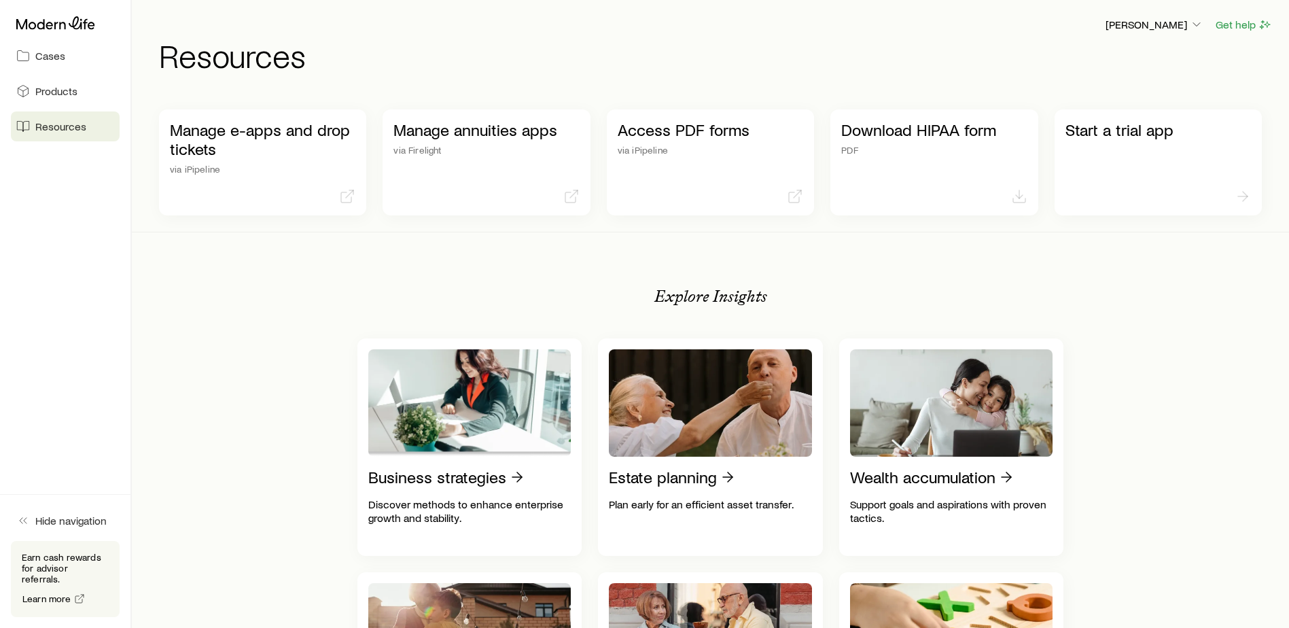  Describe the element at coordinates (662, 477) in the screenshot. I see `p: Estate planning` at that location.